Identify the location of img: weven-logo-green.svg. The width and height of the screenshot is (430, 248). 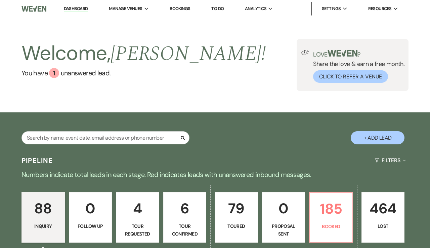
(343, 53).